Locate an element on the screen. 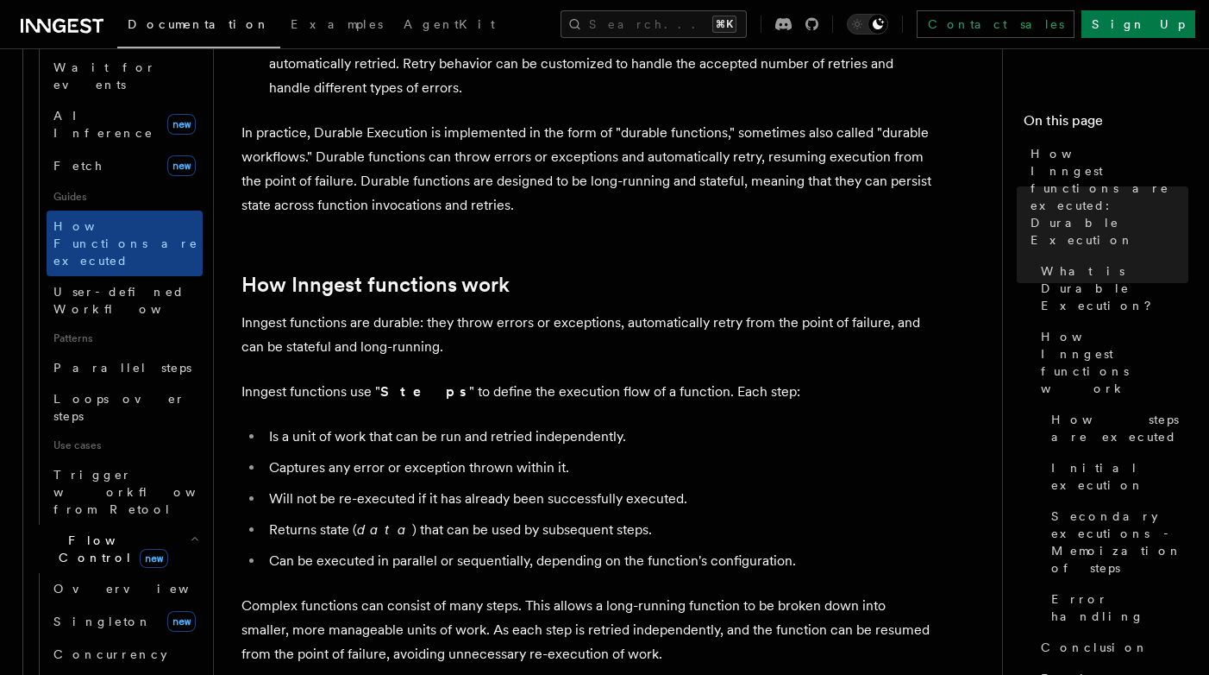  span: Concurrency is located at coordinates (110, 654).